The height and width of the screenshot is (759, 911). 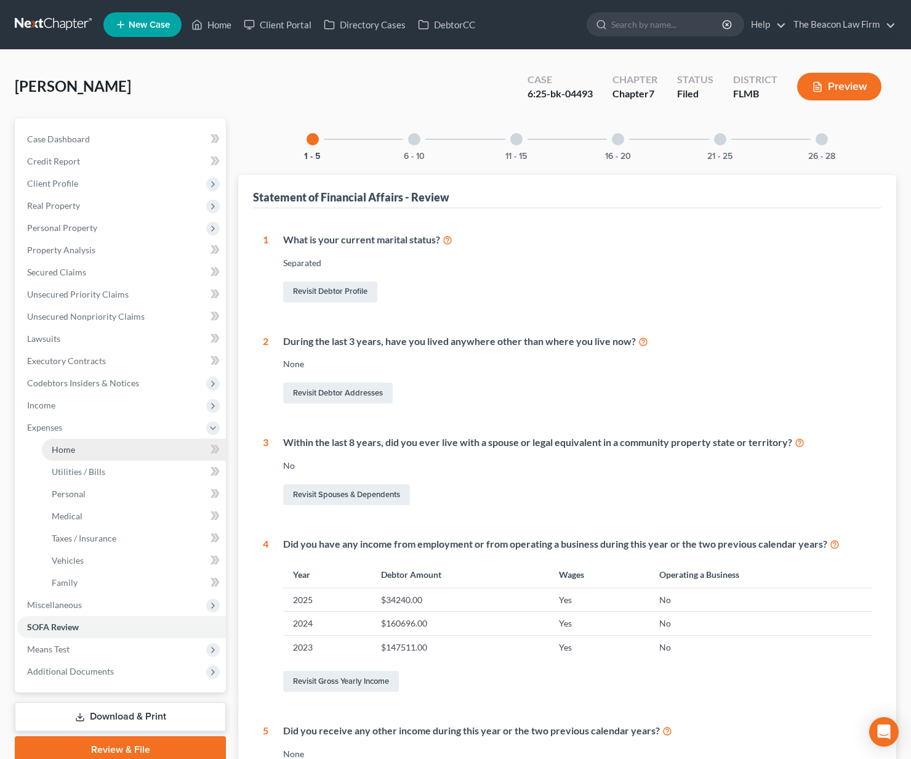 I want to click on div: Did you have any income from employment or from operating a business during this year or the two ..., so click(x=578, y=544).